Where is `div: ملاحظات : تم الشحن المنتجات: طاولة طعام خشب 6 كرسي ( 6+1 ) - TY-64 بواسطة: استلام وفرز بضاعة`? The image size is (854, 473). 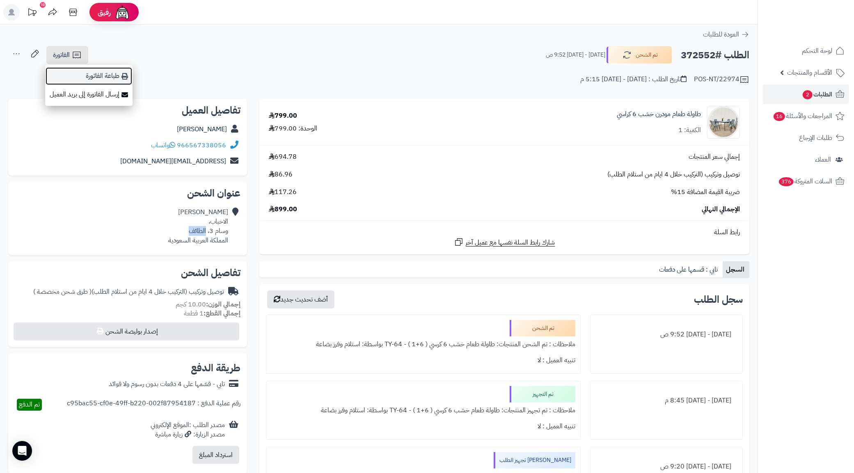 div: ملاحظات : تم الشحن المنتجات: طاولة طعام خشب 6 كرسي ( 6+1 ) - TY-64 بواسطة: استلام وفرز بضاعة is located at coordinates (423, 344).